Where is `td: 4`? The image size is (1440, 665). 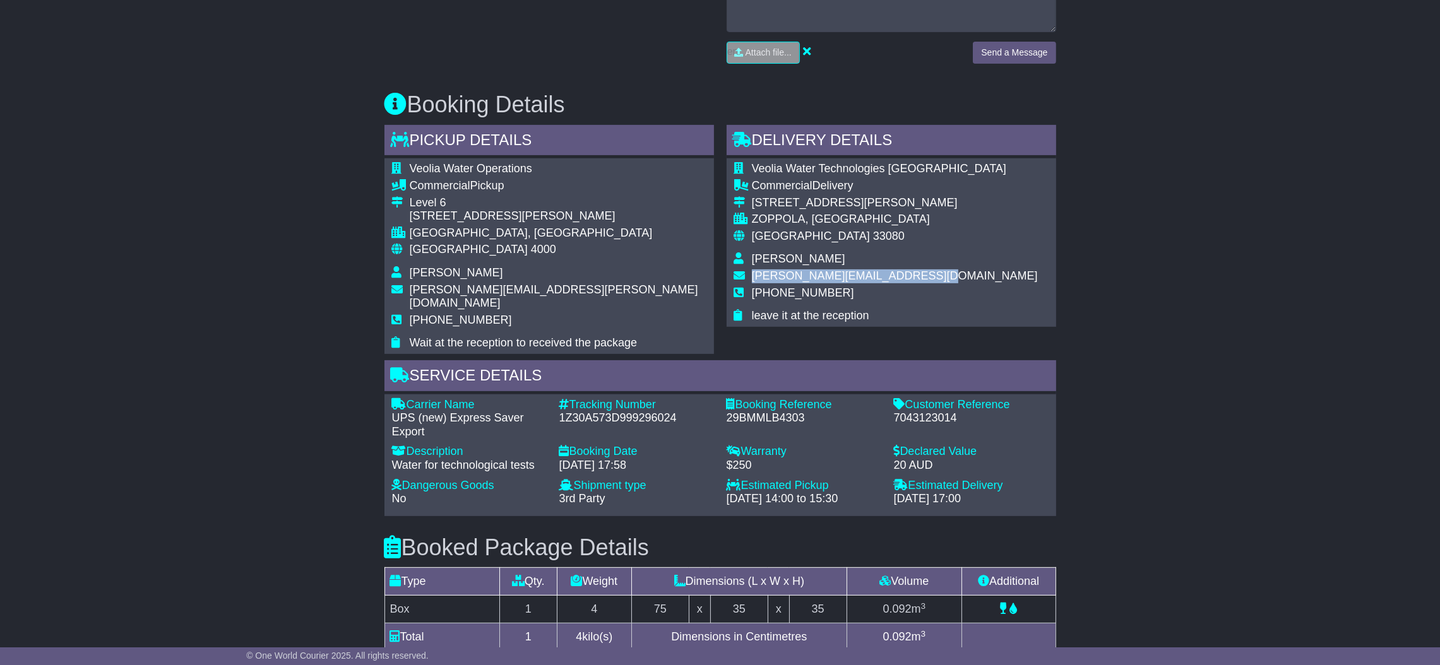
td: 4 is located at coordinates (594, 610).